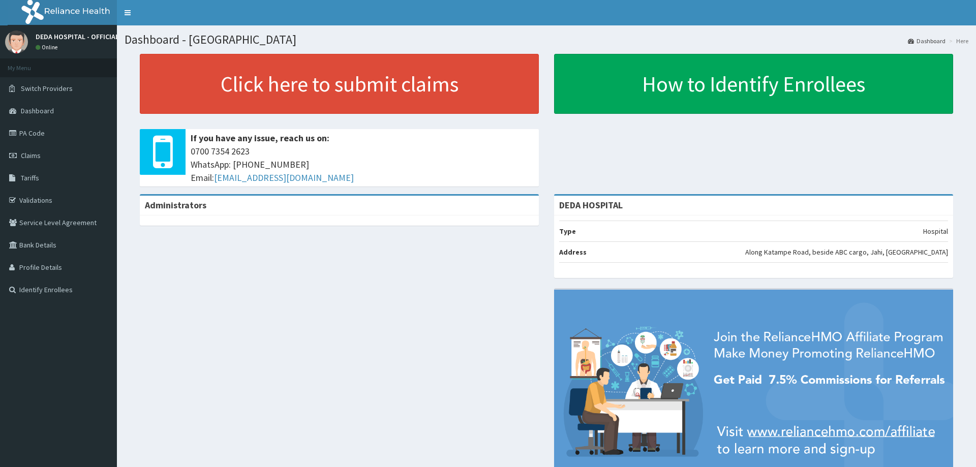 The width and height of the screenshot is (976, 467). Describe the element at coordinates (48, 47) in the screenshot. I see `a: Online` at that location.